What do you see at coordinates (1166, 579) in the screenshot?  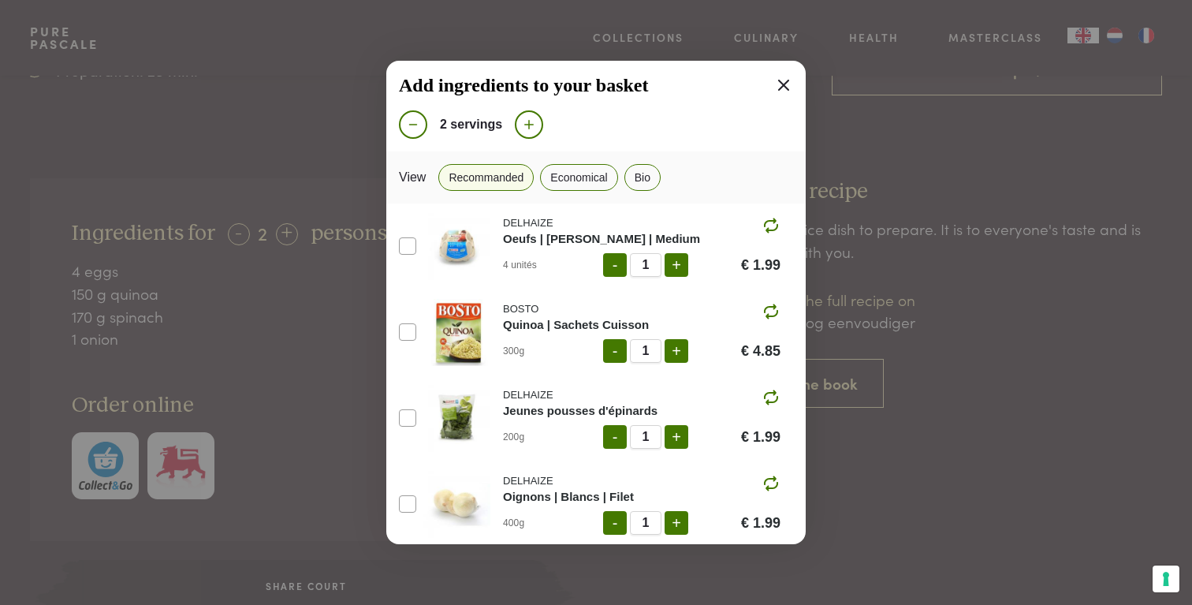 I see `button: Your consent preferences for tracking technologies` at bounding box center [1166, 579].